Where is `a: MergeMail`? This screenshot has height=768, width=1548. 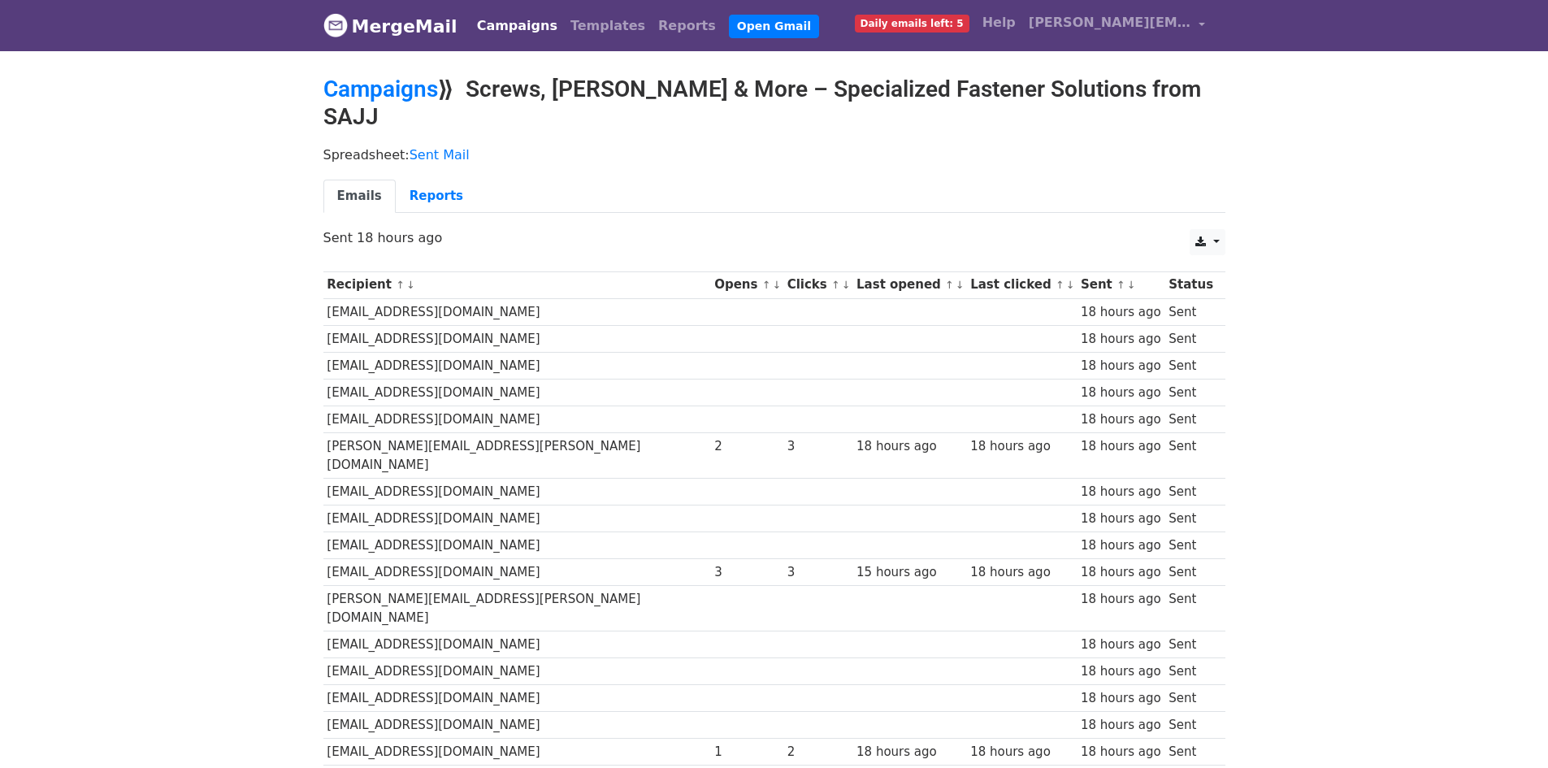
a: MergeMail is located at coordinates (390, 26).